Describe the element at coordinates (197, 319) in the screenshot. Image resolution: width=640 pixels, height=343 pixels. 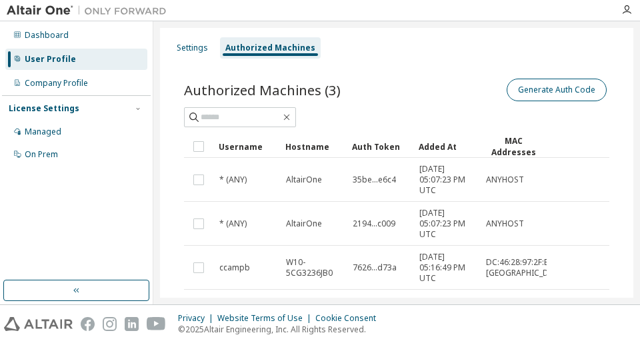
I see `div: Privacy` at that location.